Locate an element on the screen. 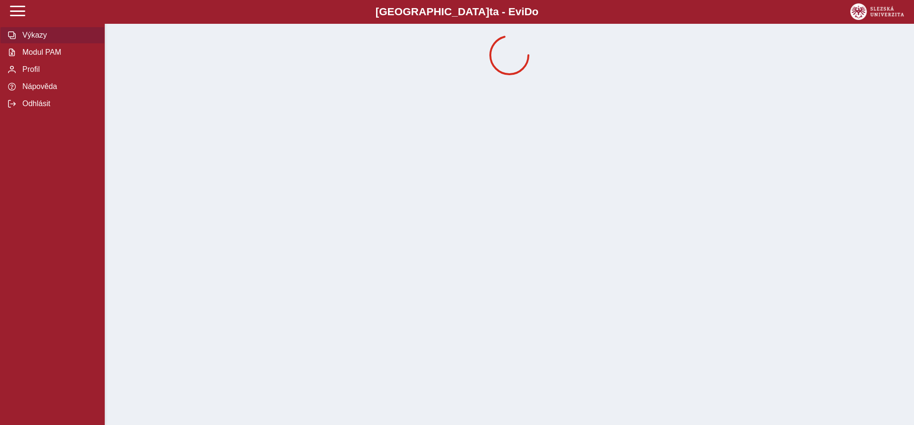  span: Modul PAM is located at coordinates (58, 52).